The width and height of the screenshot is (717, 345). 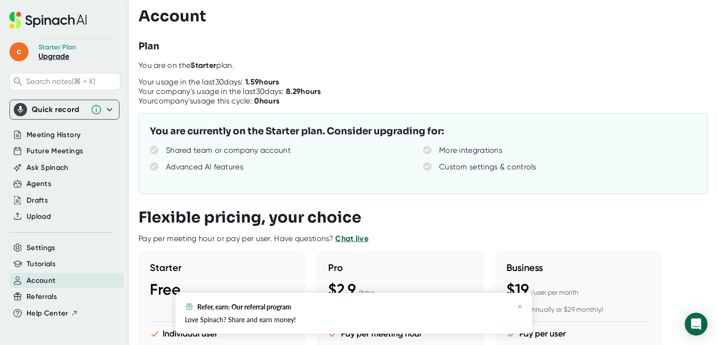 I want to click on li: Individual user, so click(x=222, y=333).